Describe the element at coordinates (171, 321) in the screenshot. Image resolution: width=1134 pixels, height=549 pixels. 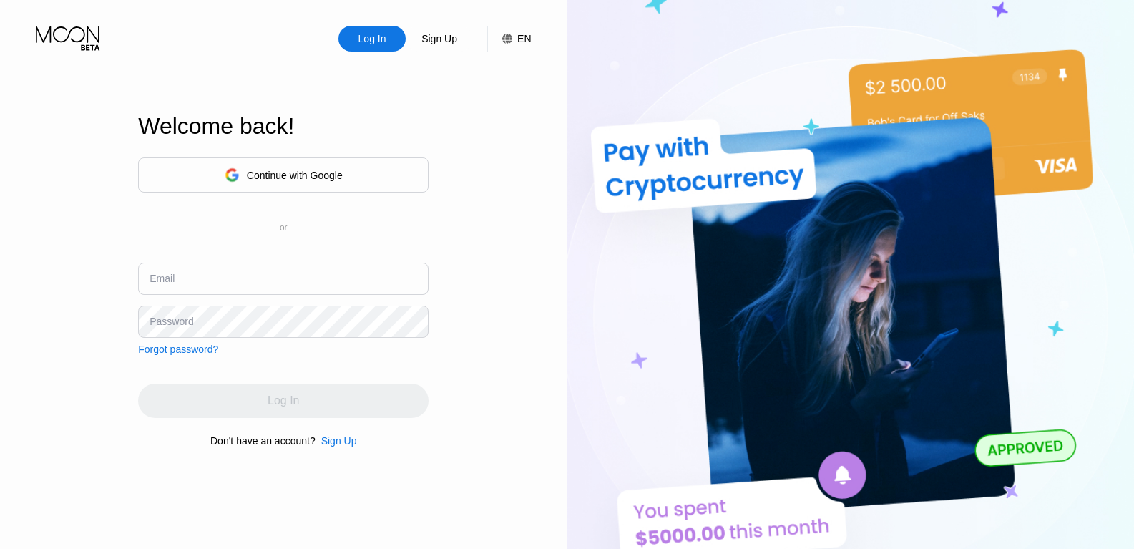
I see `div: Password` at that location.